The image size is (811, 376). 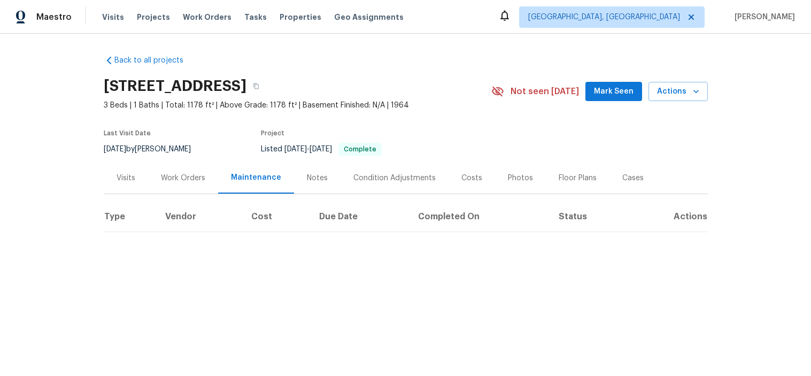 I want to click on div: Work Orders, so click(x=183, y=178).